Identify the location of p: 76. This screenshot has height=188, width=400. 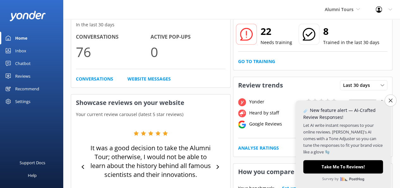
(113, 52).